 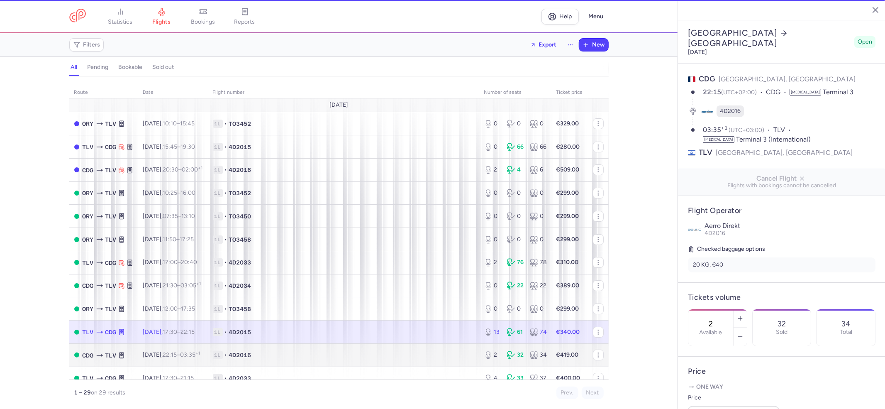 I want to click on span: 4D2033, so click(x=240, y=262).